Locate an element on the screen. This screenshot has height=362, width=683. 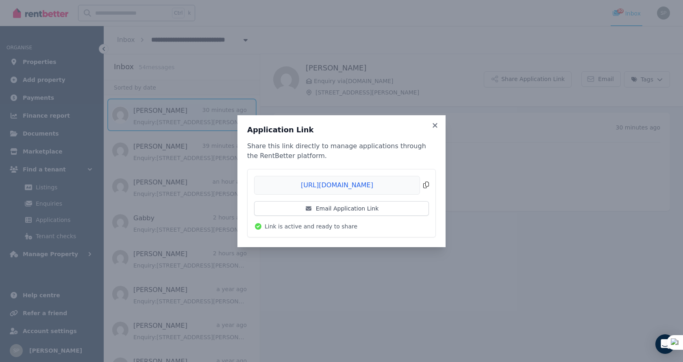
span: Link is active and ready to share is located at coordinates (311, 226).